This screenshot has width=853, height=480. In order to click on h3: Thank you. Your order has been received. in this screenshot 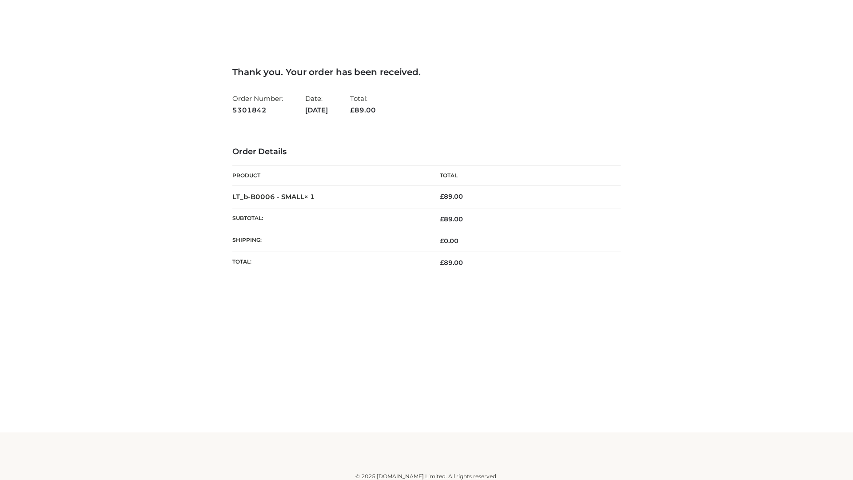, I will do `click(427, 72)`.